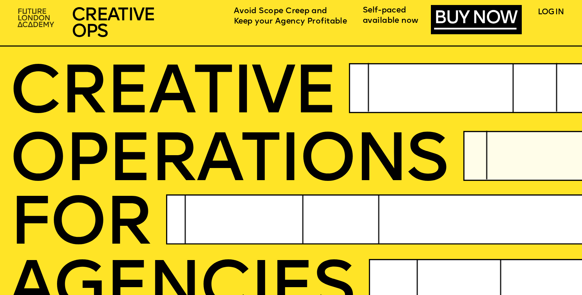 The height and width of the screenshot is (295, 582). What do you see at coordinates (172, 95) in the screenshot?
I see `span: CREATIVE` at bounding box center [172, 95].